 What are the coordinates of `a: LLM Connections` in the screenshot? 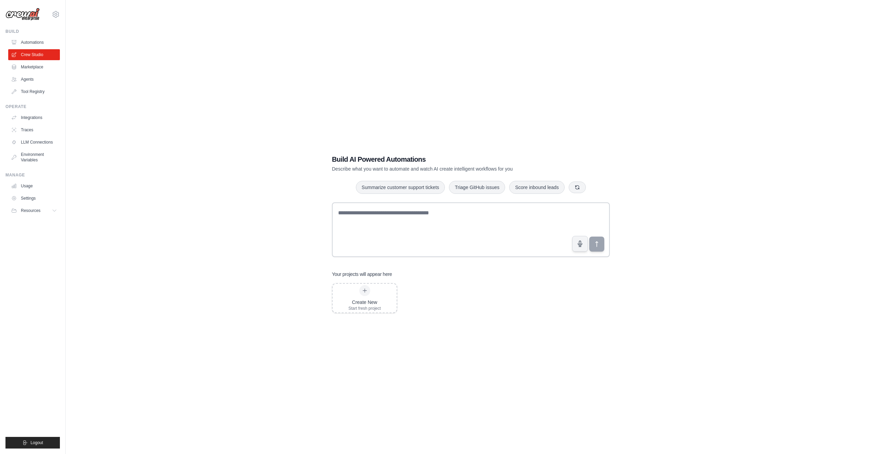 It's located at (34, 142).